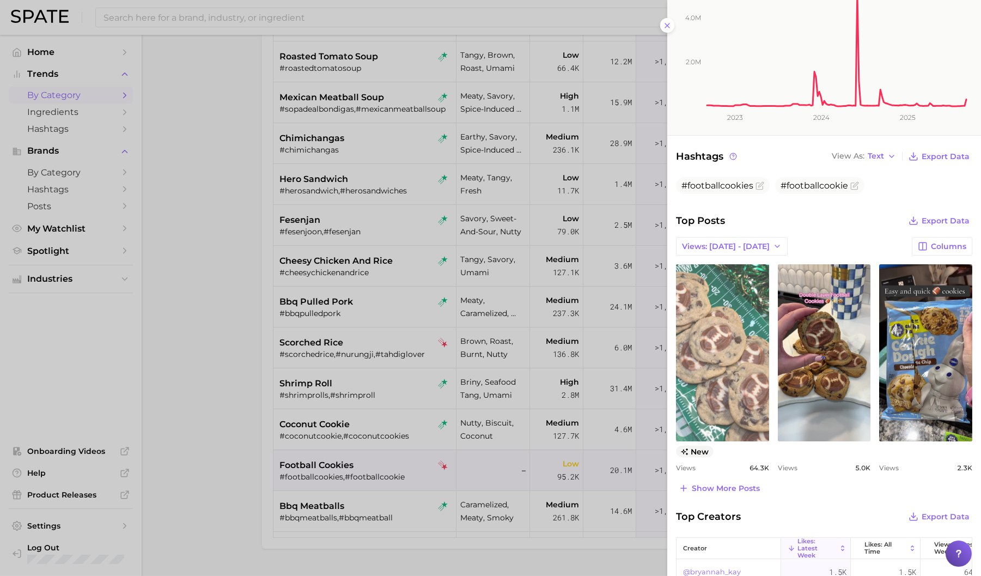 The height and width of the screenshot is (576, 981). Describe the element at coordinates (814, 185) in the screenshot. I see `span: #footballcookie` at that location.